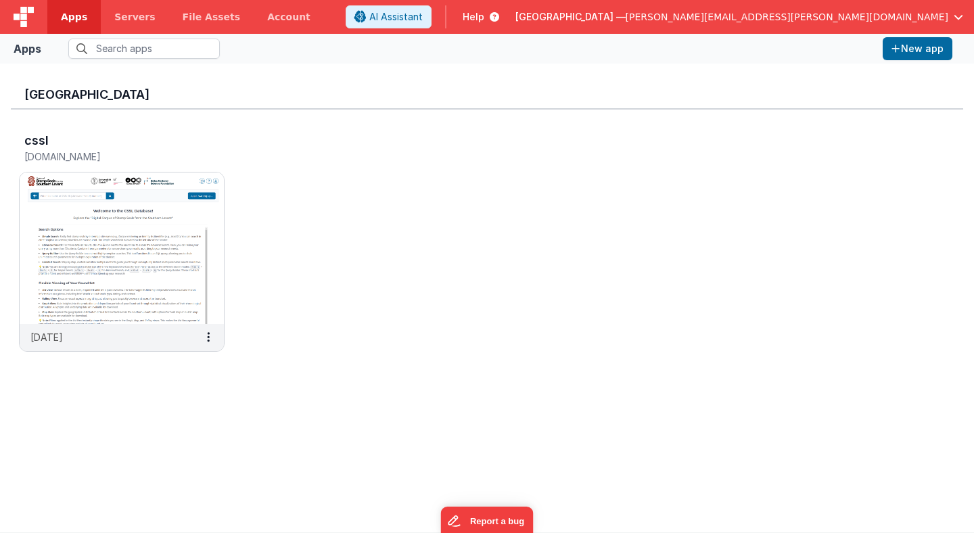 The width and height of the screenshot is (974, 533). Describe the element at coordinates (388, 17) in the screenshot. I see `button: AI Assistant` at that location.